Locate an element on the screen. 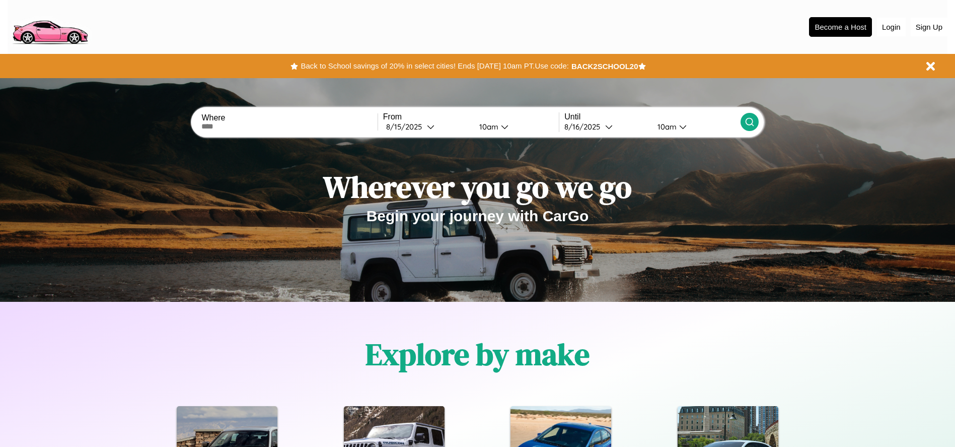 The width and height of the screenshot is (955, 447). button: Login is located at coordinates (891, 27).